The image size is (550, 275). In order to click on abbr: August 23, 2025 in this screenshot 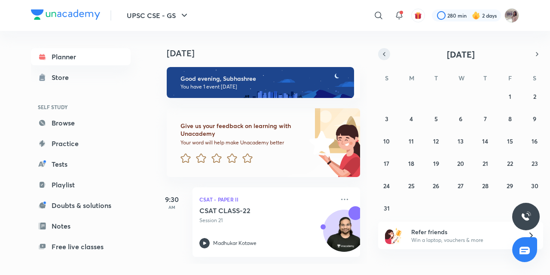, I will do `click(534, 163)`.